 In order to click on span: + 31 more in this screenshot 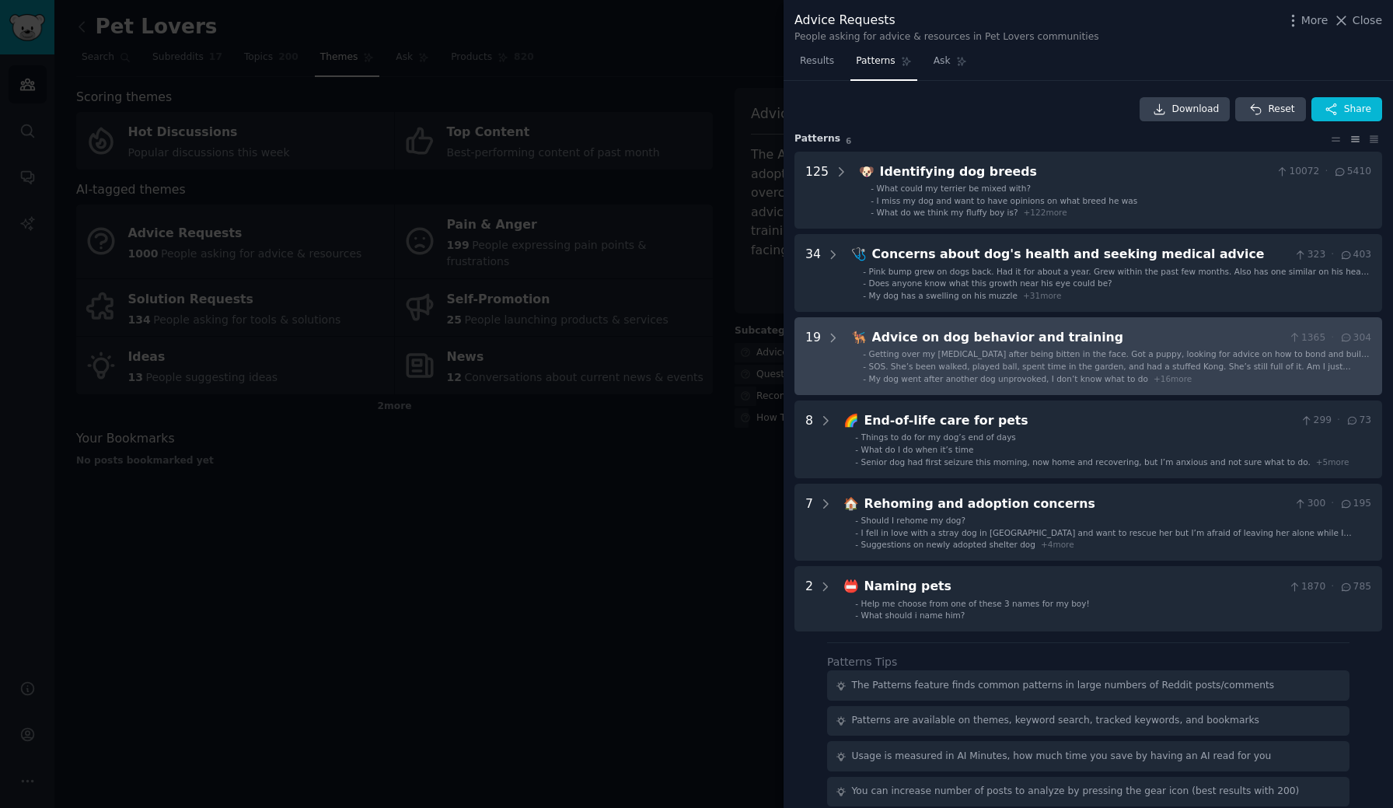, I will do `click(1041, 295)`.